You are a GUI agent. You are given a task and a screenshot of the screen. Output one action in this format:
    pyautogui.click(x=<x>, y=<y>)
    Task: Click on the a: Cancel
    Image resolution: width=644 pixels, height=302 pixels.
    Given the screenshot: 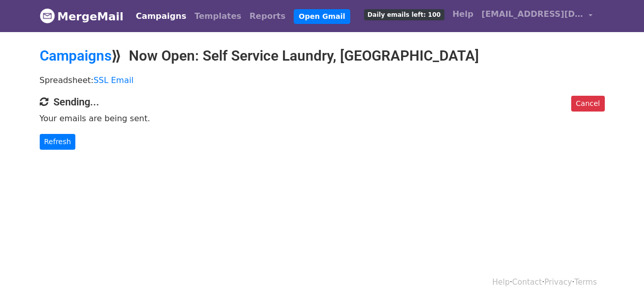 What is the action you would take?
    pyautogui.click(x=587, y=103)
    